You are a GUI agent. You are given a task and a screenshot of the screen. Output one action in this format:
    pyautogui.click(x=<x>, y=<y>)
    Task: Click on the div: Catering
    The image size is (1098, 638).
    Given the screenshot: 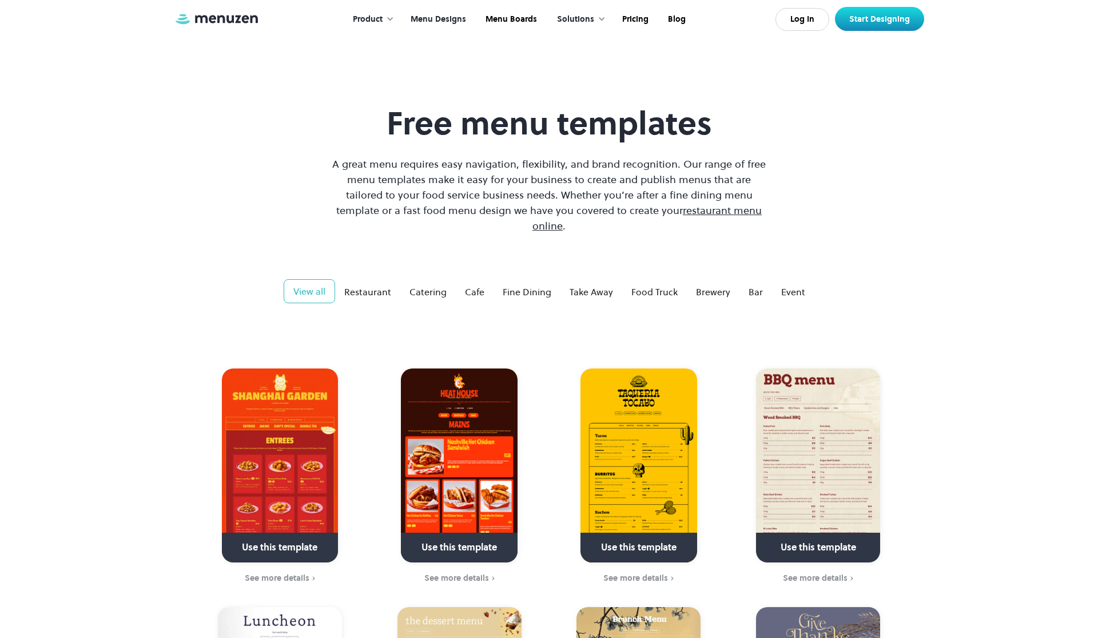 What is the action you would take?
    pyautogui.click(x=428, y=292)
    